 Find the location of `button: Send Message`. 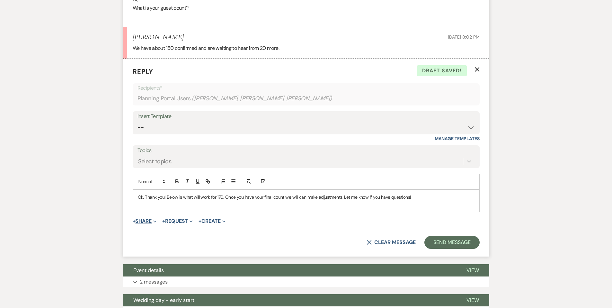

button: Send Message is located at coordinates (451, 242).